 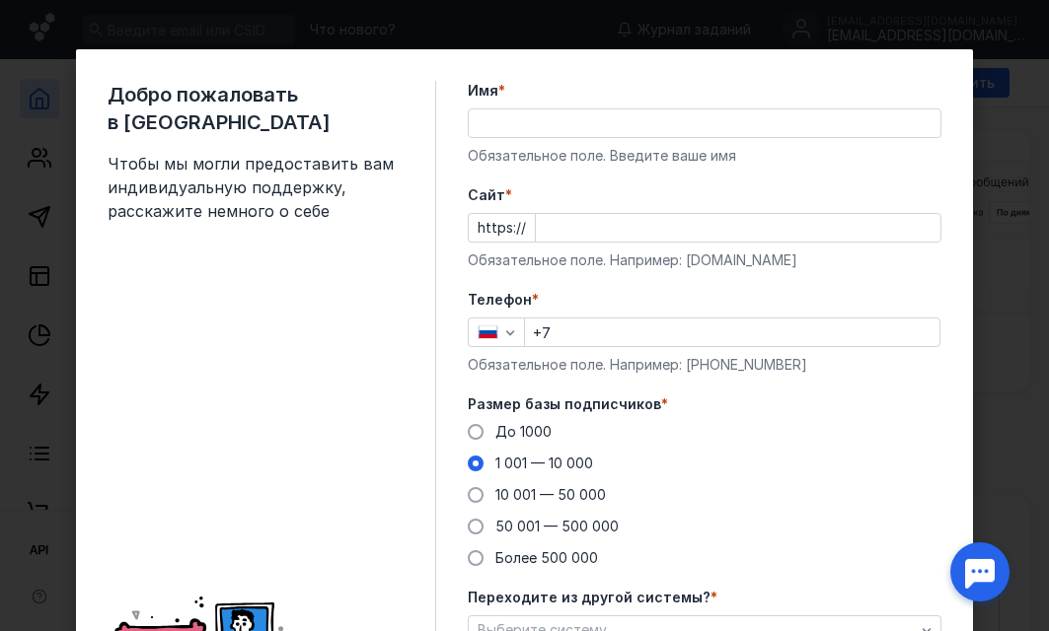 I want to click on span: 50 001 — 500 000, so click(x=556, y=526).